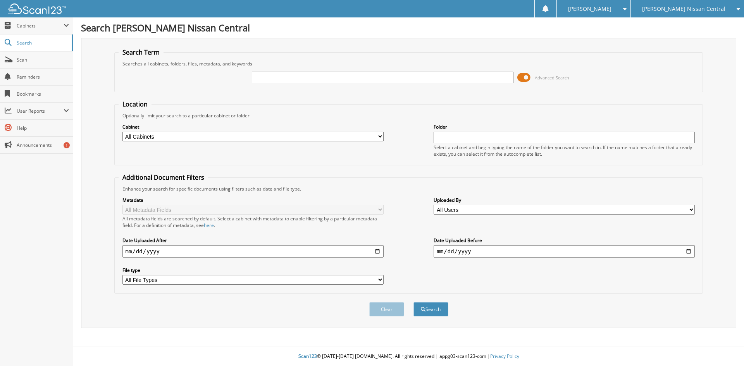  Describe the element at coordinates (409, 115) in the screenshot. I see `div: Optionally limit your search to a particular cabinet or folder` at that location.